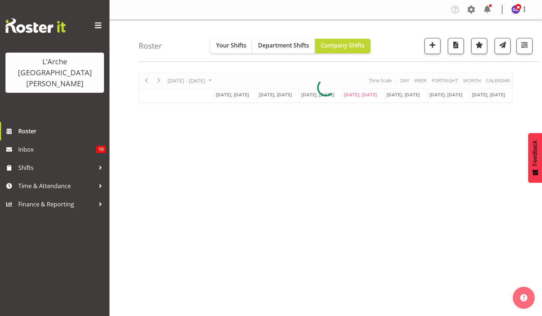  What do you see at coordinates (57, 167) in the screenshot?
I see `span: Shifts` at bounding box center [57, 167].